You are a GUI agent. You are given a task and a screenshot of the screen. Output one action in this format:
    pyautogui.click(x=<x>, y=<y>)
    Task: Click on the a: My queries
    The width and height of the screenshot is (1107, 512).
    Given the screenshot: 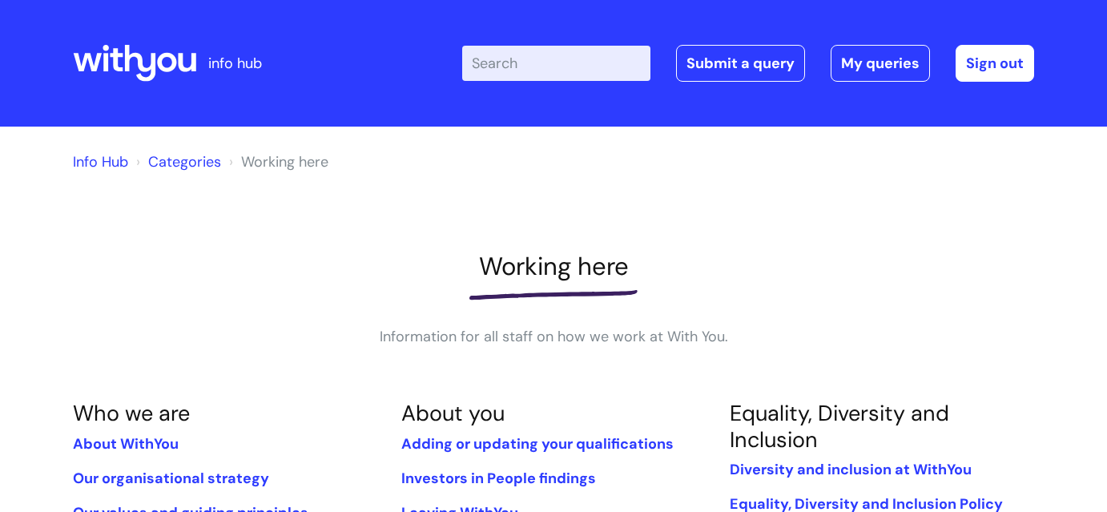 What is the action you would take?
    pyautogui.click(x=880, y=63)
    